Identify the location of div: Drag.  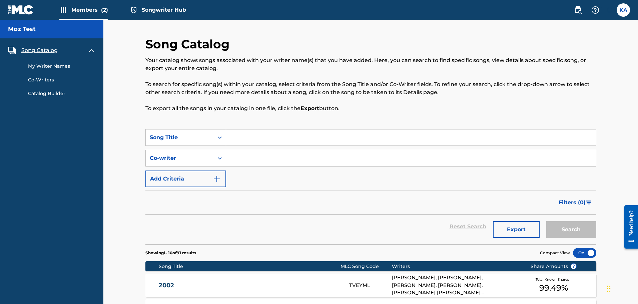
(608, 288).